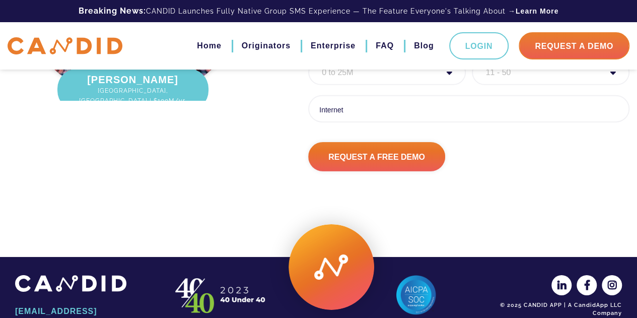 The image size is (637, 318). What do you see at coordinates (416, 295) in the screenshot?
I see `img: AICPA SOC 2` at bounding box center [416, 295].